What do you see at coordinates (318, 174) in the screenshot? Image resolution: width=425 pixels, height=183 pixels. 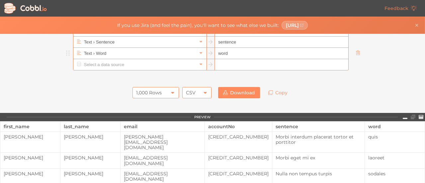 I see `div: Nulla non tempus turpis` at bounding box center [318, 174].